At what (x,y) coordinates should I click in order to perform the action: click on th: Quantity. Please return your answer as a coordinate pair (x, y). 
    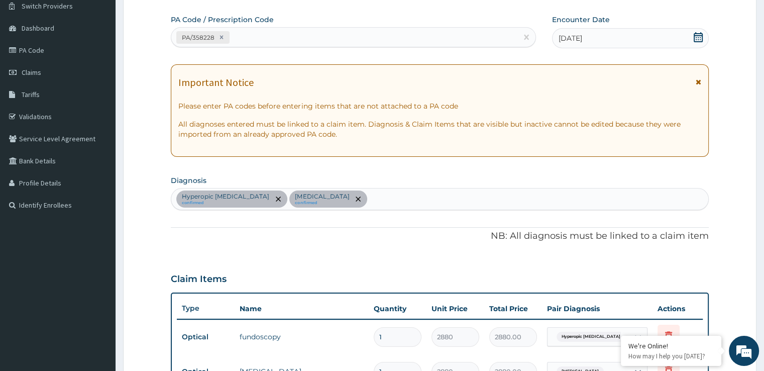
    Looking at the image, I should click on (398, 309).